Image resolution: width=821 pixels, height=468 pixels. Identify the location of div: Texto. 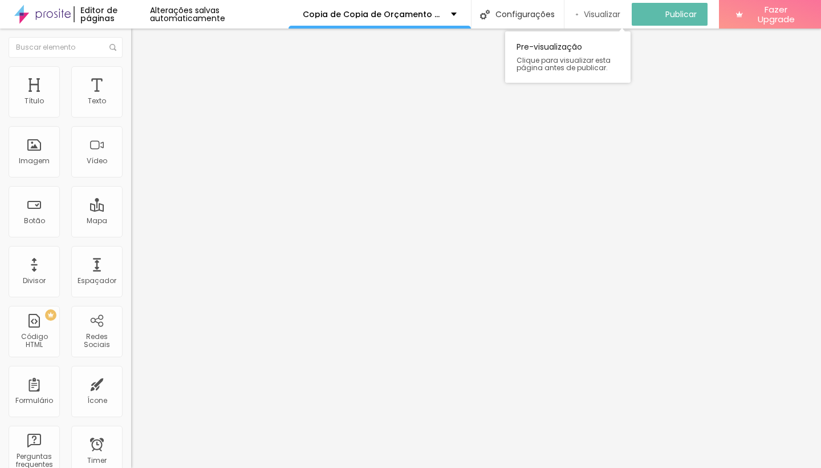
(97, 101).